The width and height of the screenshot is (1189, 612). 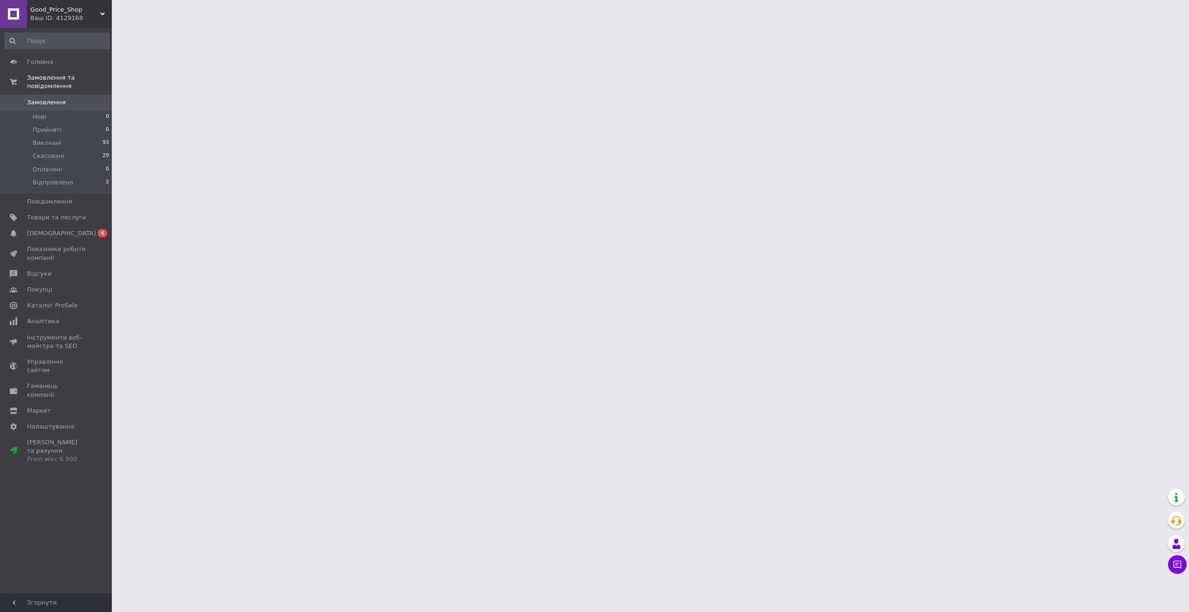 What do you see at coordinates (56, 390) in the screenshot?
I see `span: Гаманець компанії` at bounding box center [56, 390].